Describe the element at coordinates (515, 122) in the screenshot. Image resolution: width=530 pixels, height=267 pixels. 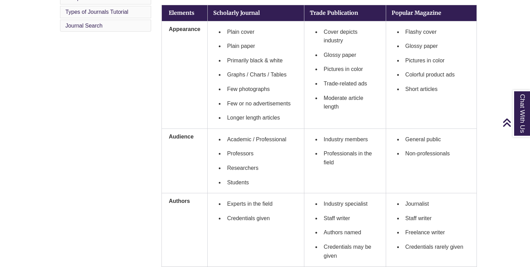
I see `a: Back to Top` at that location.